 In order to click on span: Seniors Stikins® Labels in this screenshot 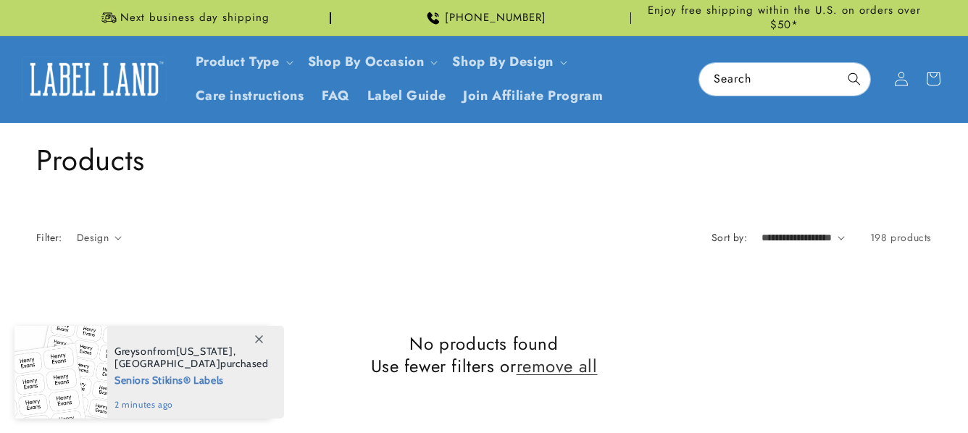, I will do `click(191, 379)`.